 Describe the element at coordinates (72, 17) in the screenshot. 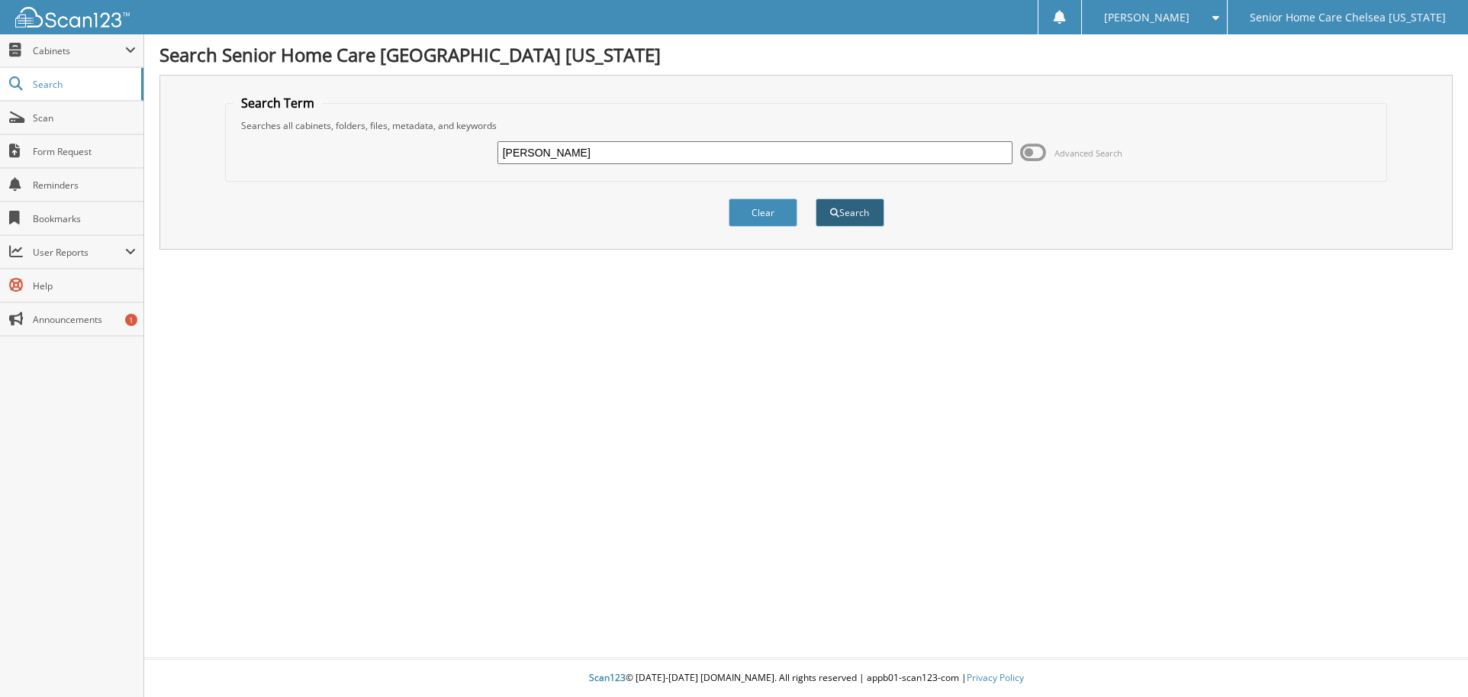

I see `img: scan123-logo-white.svg` at that location.